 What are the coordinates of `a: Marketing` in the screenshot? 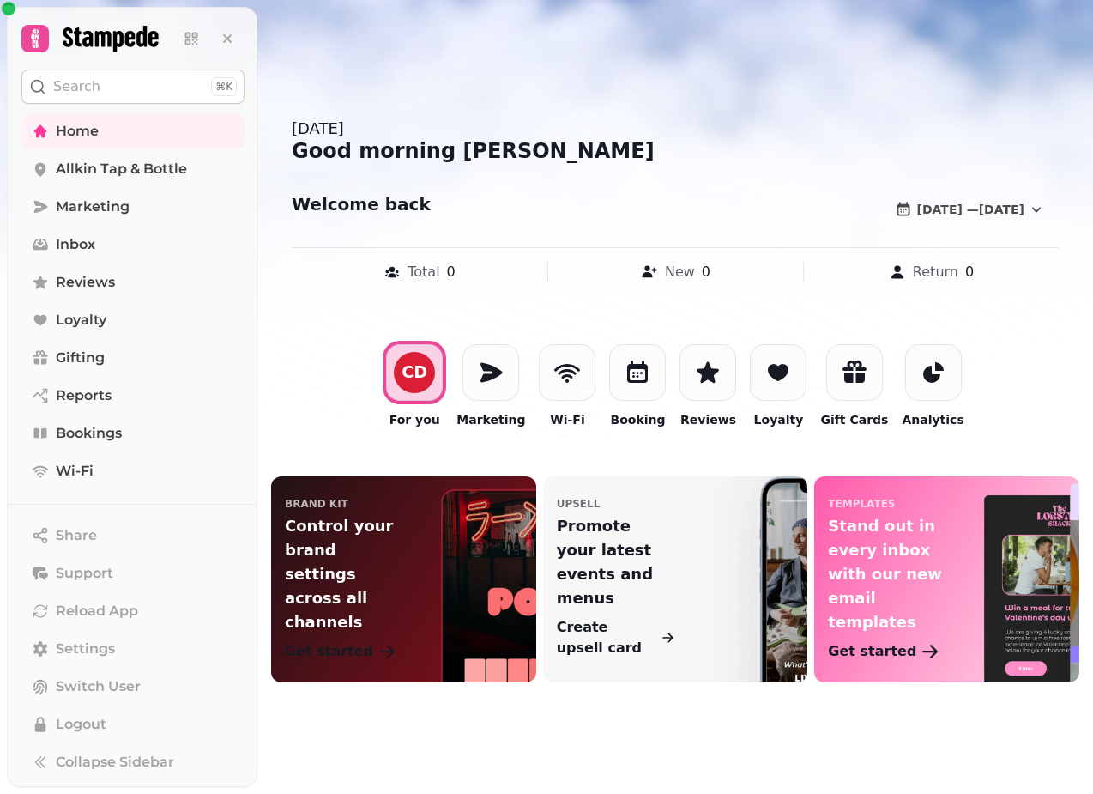 It's located at (133, 207).